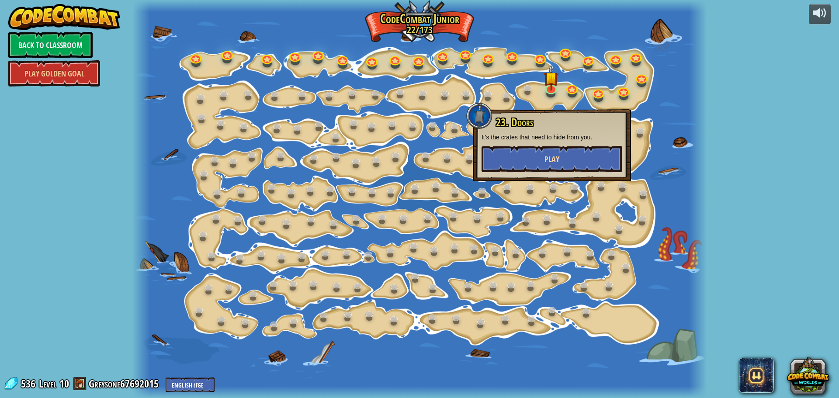 This screenshot has height=398, width=839. I want to click on span: 10, so click(64, 384).